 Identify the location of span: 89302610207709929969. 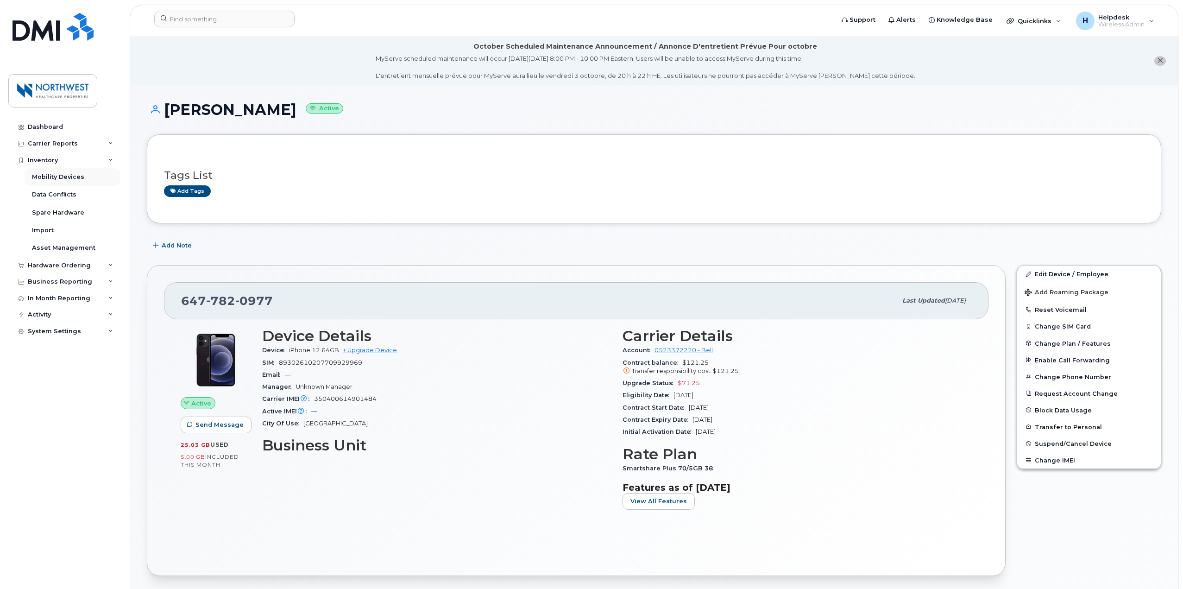
(321, 362).